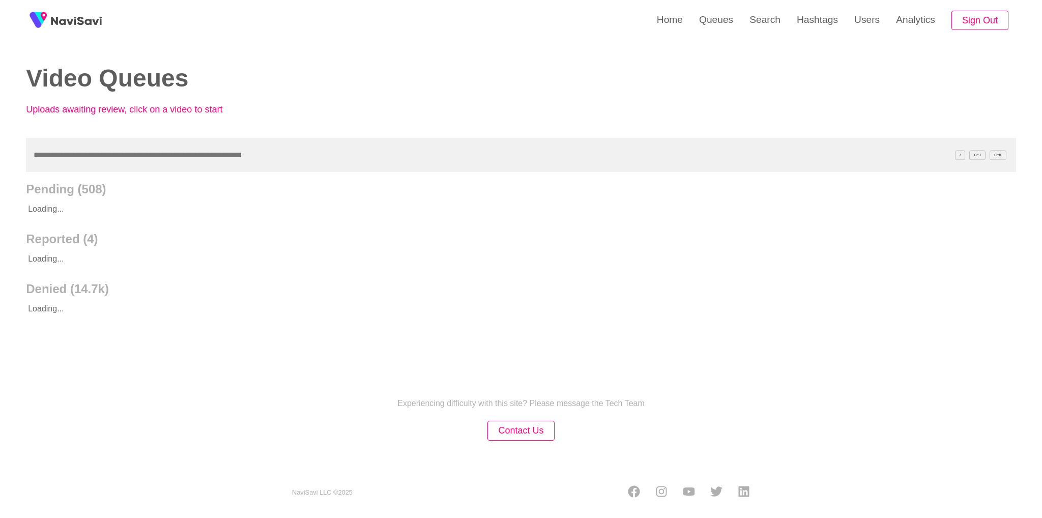  Describe the element at coordinates (521, 239) in the screenshot. I see `h2: Reported (4)` at that location.